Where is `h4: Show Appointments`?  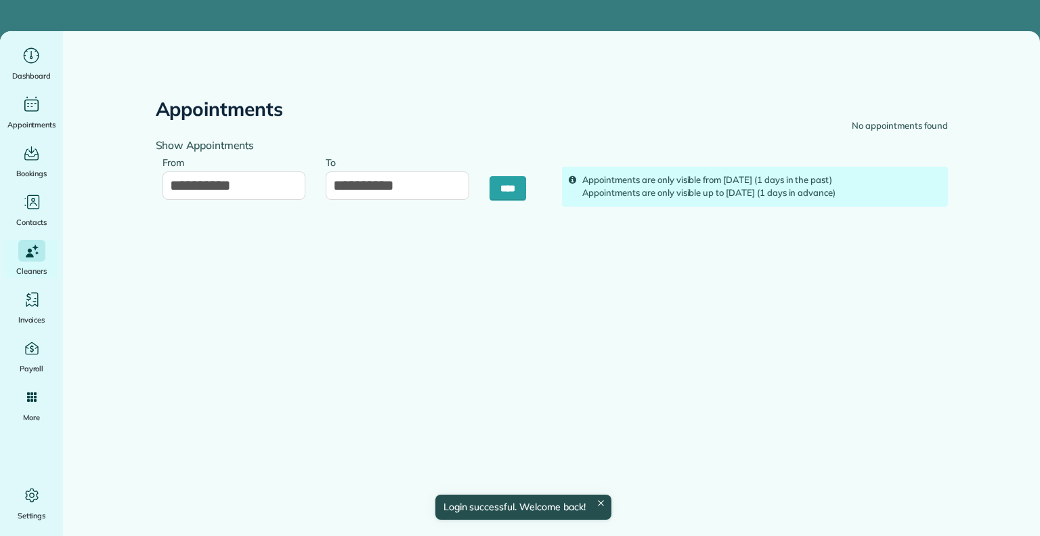 h4: Show Appointments is located at coordinates (349, 145).